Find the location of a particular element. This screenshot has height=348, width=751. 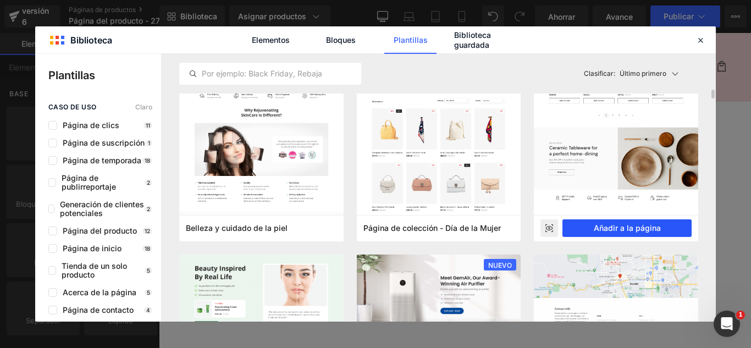

a: Contacto is located at coordinates (128, 37).